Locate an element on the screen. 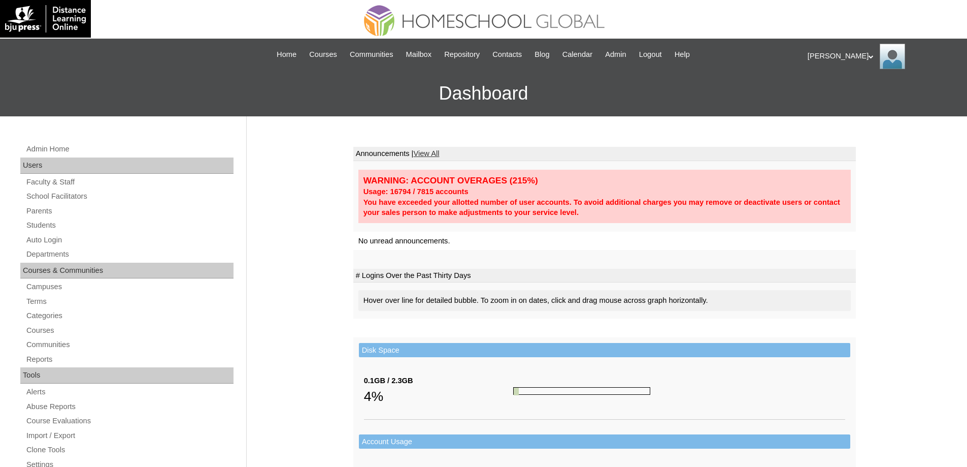 The width and height of the screenshot is (967, 467). a: Admin Home is located at coordinates (129, 149).